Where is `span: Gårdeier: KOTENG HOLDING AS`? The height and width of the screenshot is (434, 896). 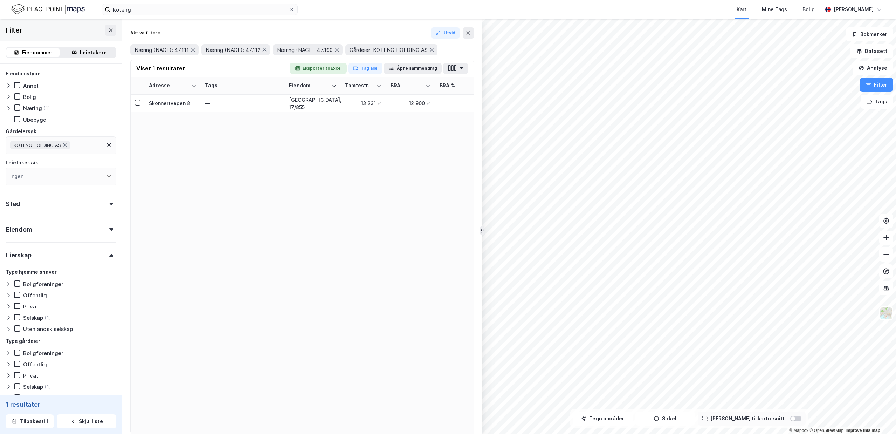 span: Gårdeier: KOTENG HOLDING AS is located at coordinates (388, 50).